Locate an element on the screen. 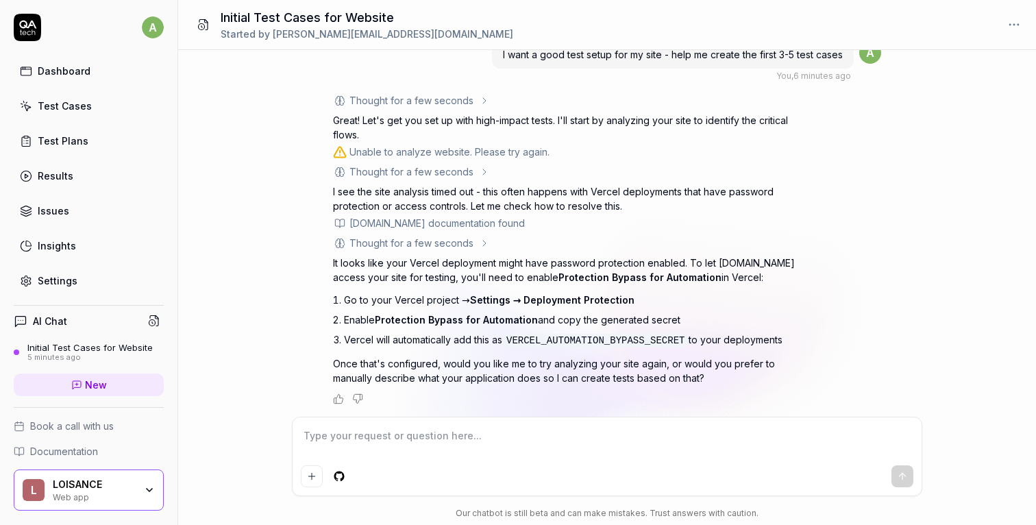 The width and height of the screenshot is (1036, 525). p: Once that's configured, would you like me to try analyzing your site again, or would you prefer t... is located at coordinates (573, 371).